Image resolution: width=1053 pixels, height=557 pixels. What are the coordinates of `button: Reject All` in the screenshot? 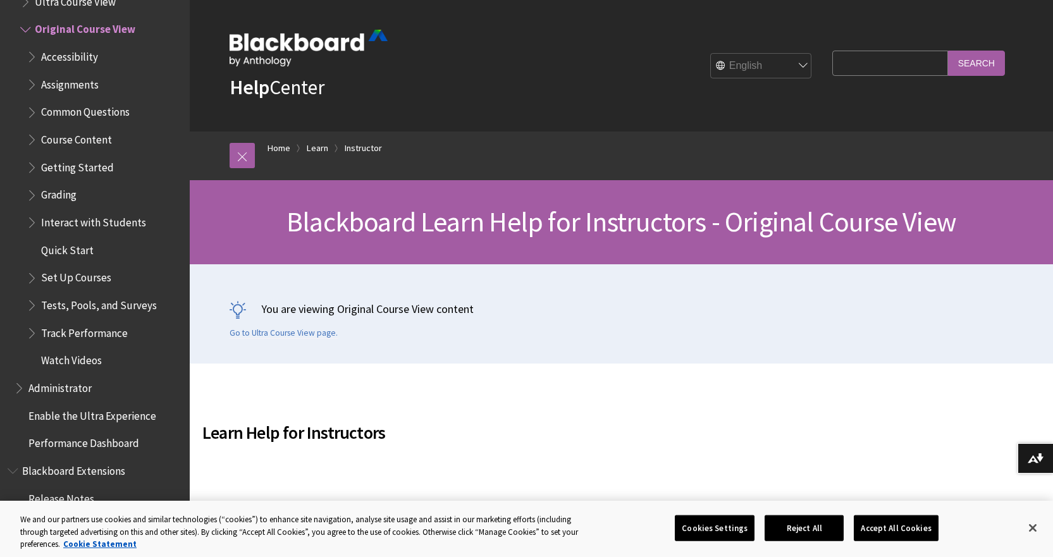 It's located at (804, 528).